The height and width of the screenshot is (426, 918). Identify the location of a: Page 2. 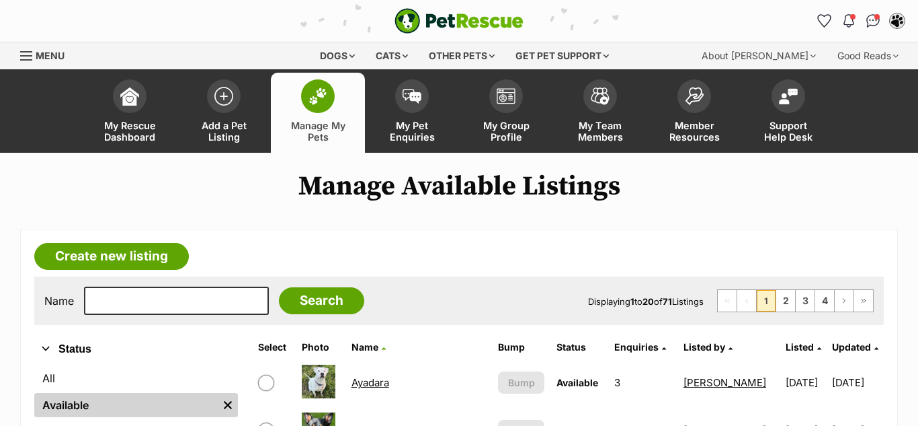
(786, 300).